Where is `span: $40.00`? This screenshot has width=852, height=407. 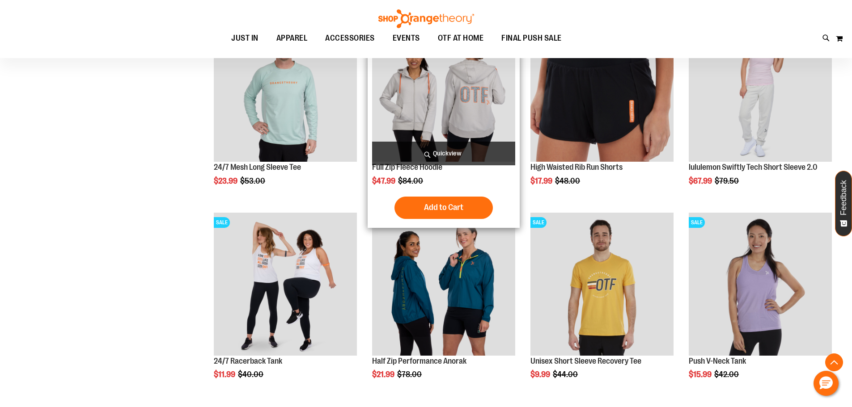 span: $40.00 is located at coordinates (251, 375).